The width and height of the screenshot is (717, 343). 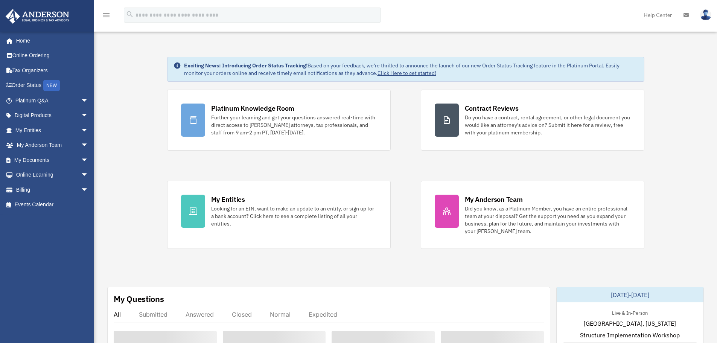 I want to click on img: Anderson Advisors Platinum Portal, so click(x=37, y=16).